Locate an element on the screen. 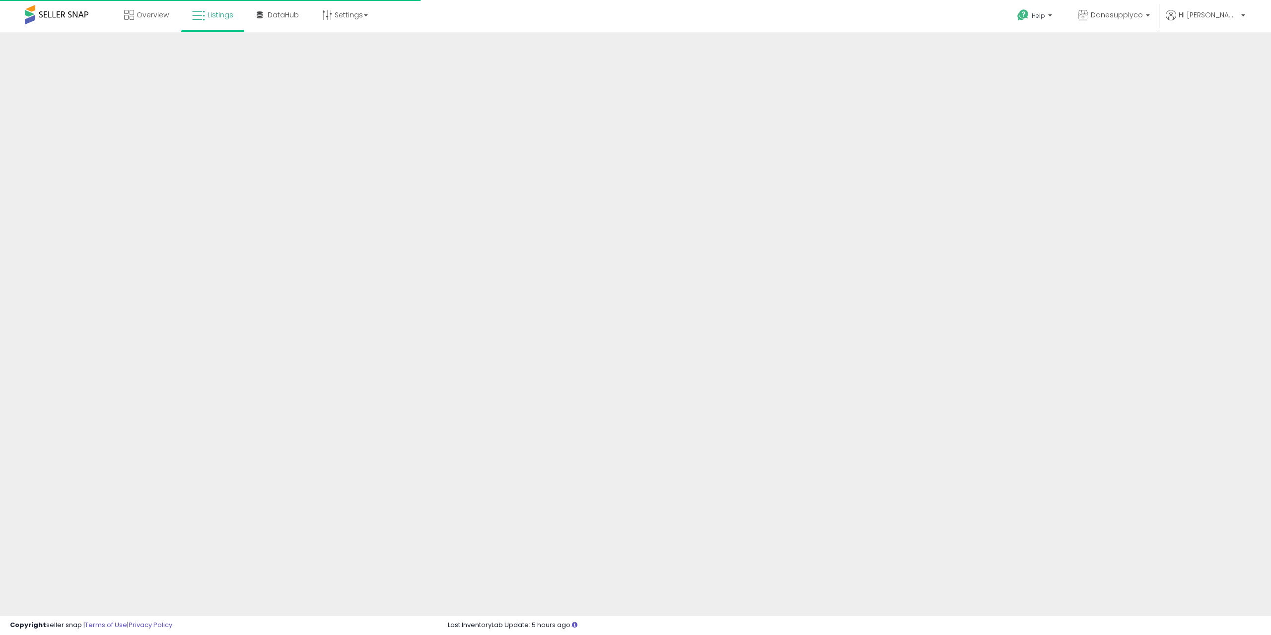  span: Danesupplyco is located at coordinates (1117, 15).